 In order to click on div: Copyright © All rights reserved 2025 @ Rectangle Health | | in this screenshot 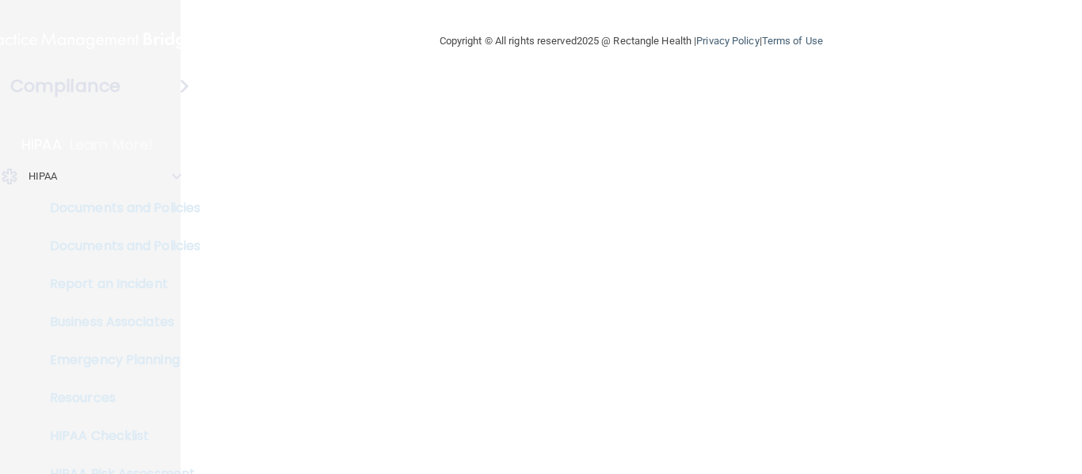, I will do `click(631, 41)`.